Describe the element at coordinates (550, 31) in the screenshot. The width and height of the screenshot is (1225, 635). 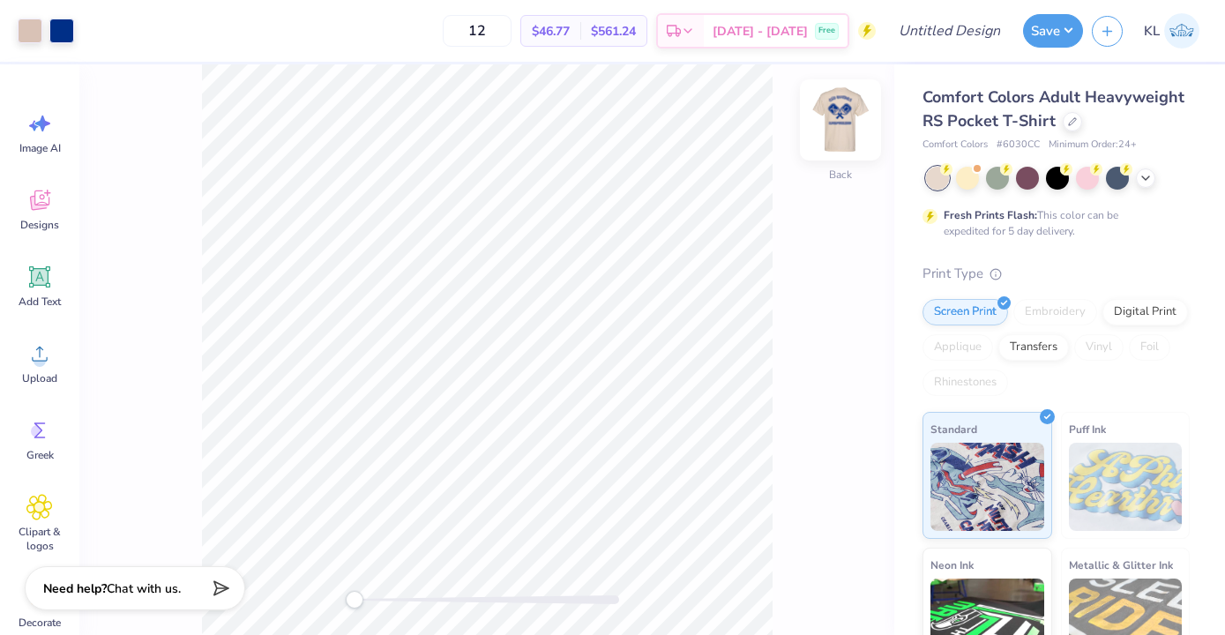
I see `span: $46.77` at that location.